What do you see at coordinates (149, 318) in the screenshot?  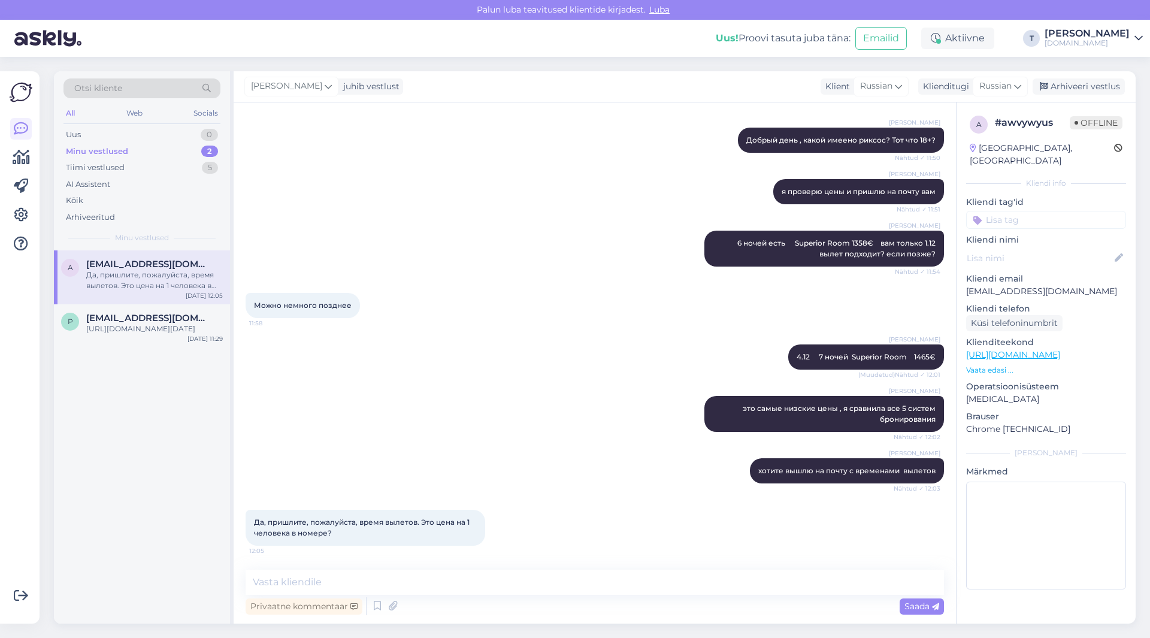 I see `span: paapiniidu52@gmail.com` at bounding box center [149, 318].